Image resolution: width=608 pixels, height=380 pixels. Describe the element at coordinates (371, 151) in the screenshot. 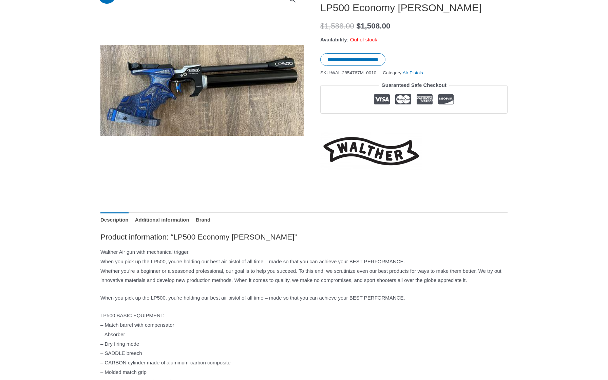

I see `a: Walther` at that location.